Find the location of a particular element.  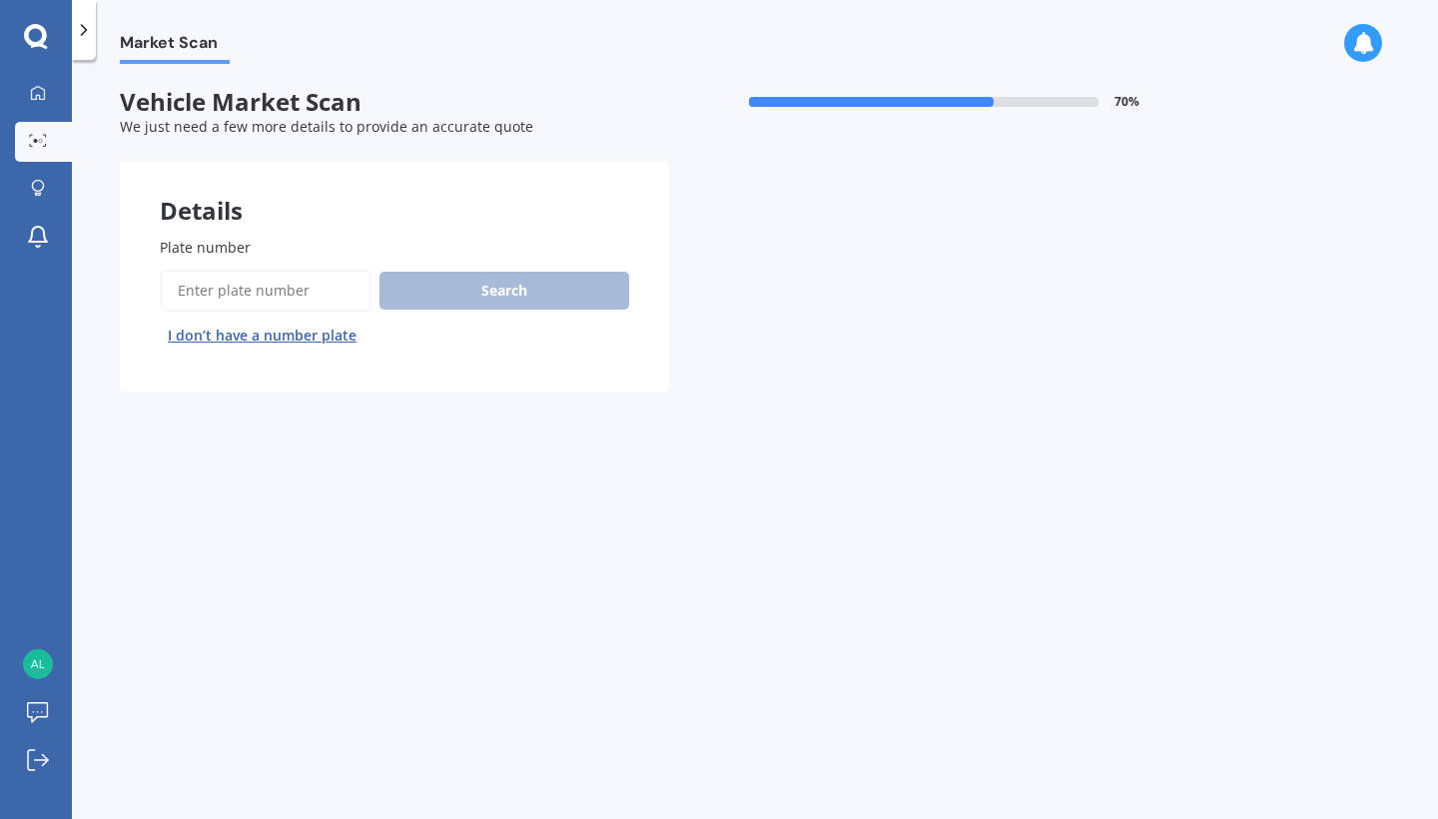

span: Market Scan is located at coordinates (175, 46).